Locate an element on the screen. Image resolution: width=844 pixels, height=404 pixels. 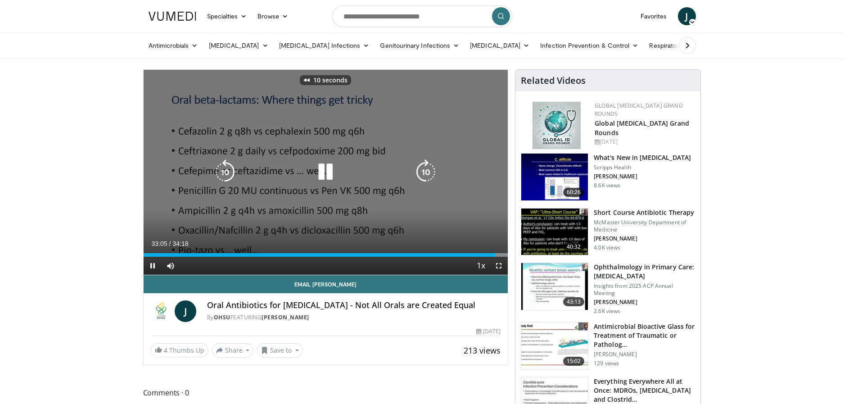
a: Respiratory Infections is located at coordinates (685, 45).